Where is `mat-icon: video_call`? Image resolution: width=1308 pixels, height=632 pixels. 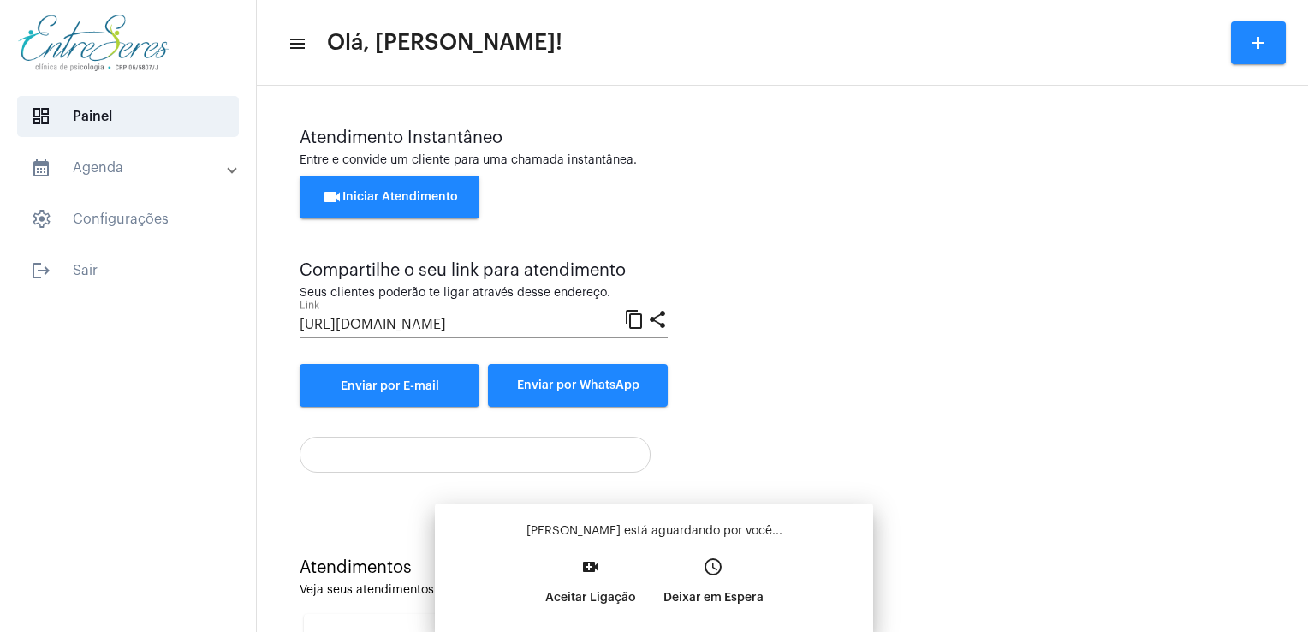
mat-icon: video_call is located at coordinates (591, 567).